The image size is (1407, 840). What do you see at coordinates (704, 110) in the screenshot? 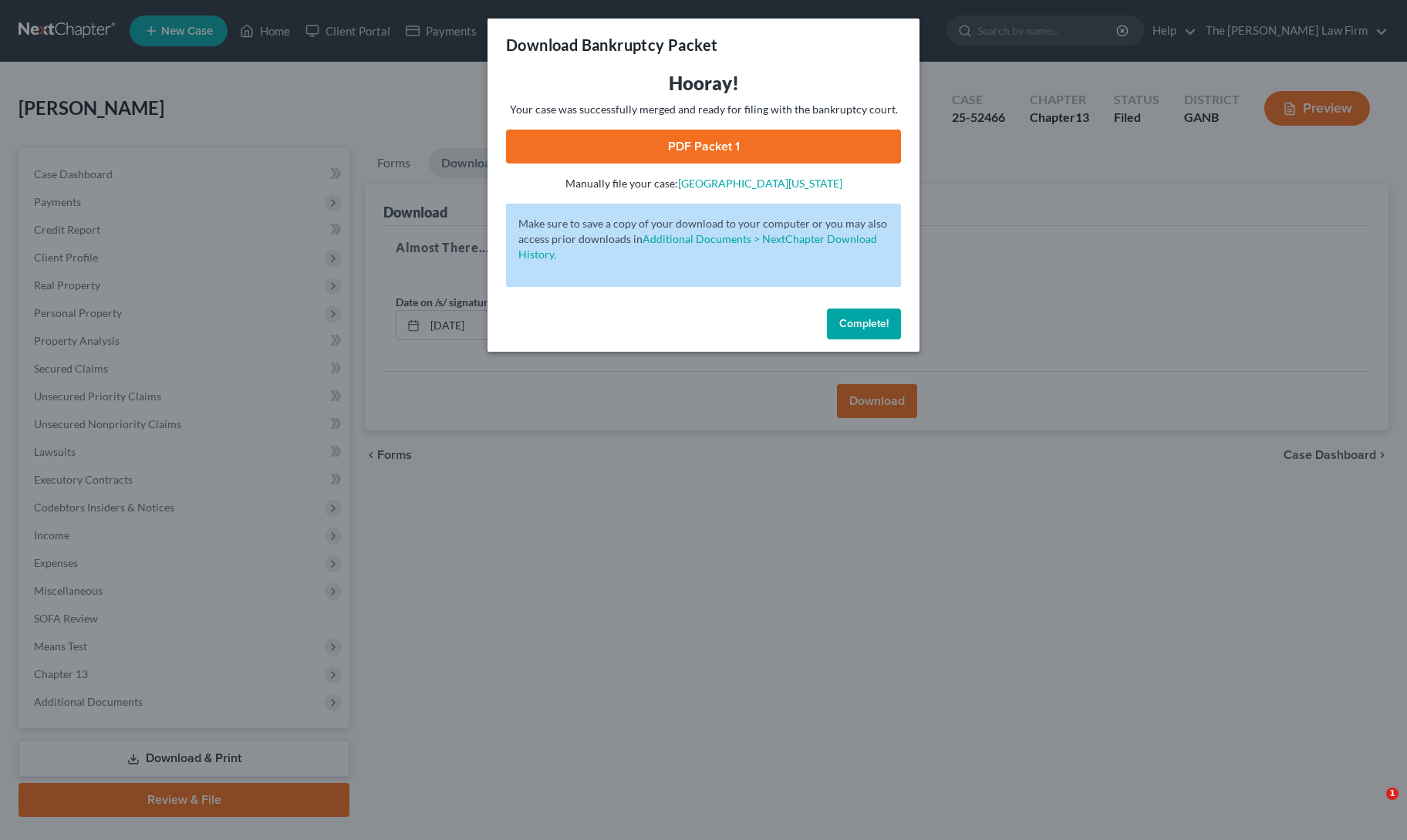
I see `p: Your case was successfully merged and ready for filing with the bankruptcy court.` at bounding box center [704, 110].